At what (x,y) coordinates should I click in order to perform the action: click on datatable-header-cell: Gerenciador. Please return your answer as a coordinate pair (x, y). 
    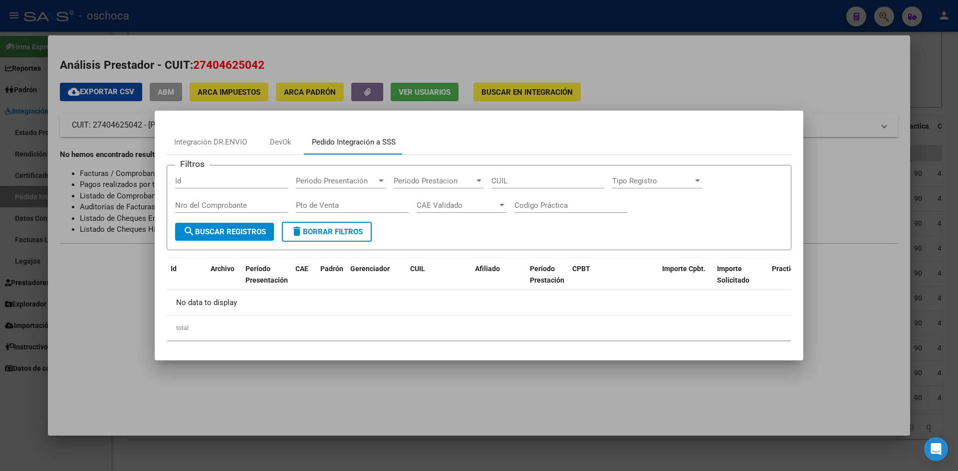
    Looking at the image, I should click on (376, 280).